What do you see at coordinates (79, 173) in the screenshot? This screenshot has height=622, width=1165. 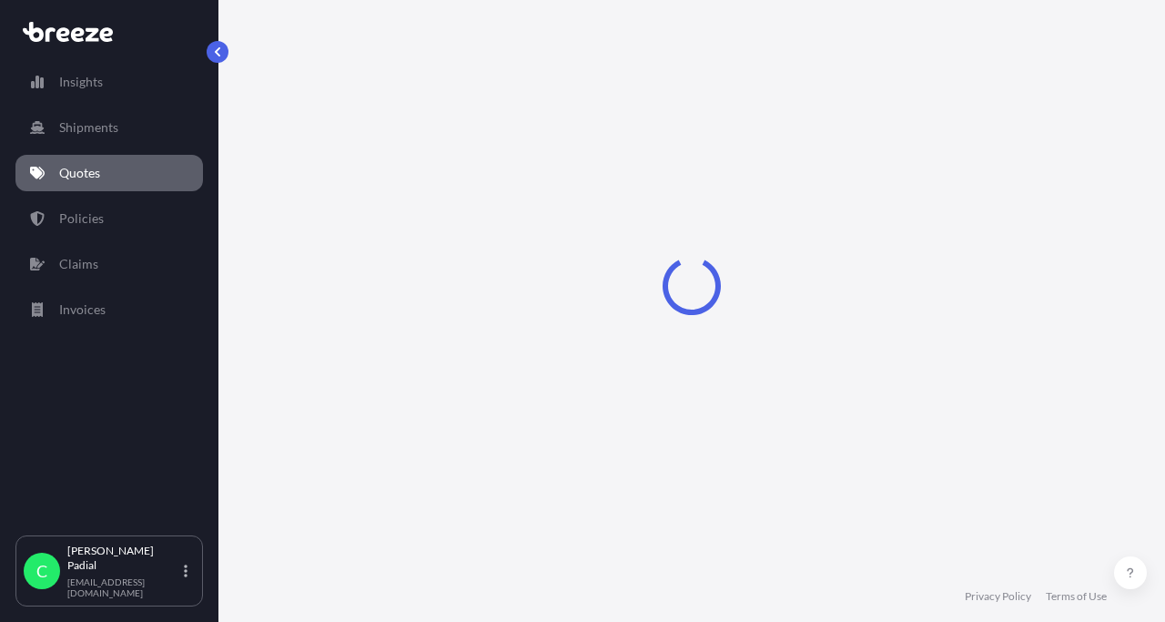 I see `p: Quotes` at bounding box center [79, 173].